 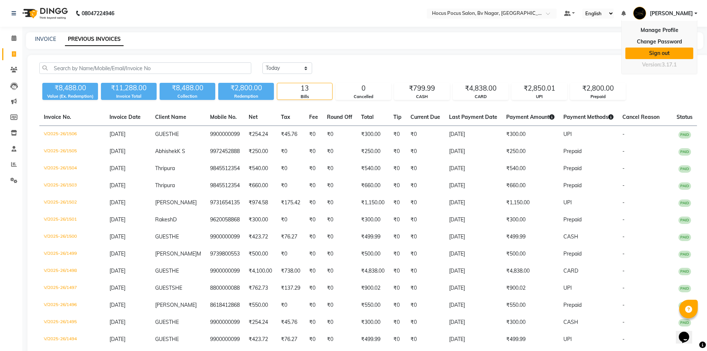 I want to click on td: ₹250.00, so click(x=373, y=151).